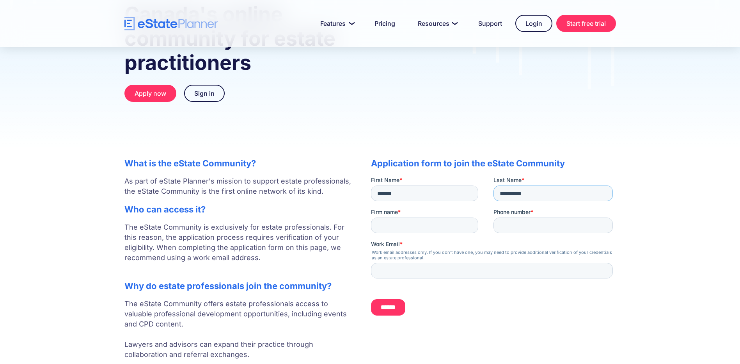  Describe the element at coordinates (490, 23) in the screenshot. I see `a: Support` at that location.